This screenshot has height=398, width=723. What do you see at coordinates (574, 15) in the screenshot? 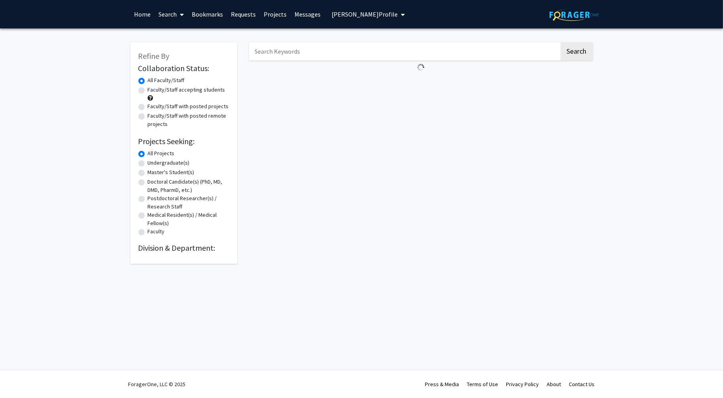
I see `img: ForagerOne Logo` at bounding box center [574, 15].